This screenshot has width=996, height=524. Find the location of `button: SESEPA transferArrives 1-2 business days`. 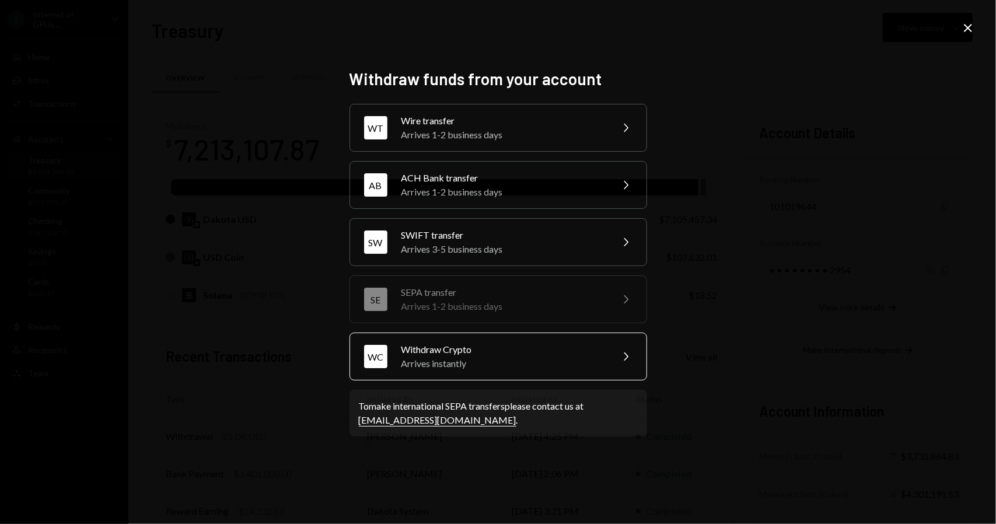

button: SESEPA transferArrives 1-2 business days is located at coordinates (498, 299).